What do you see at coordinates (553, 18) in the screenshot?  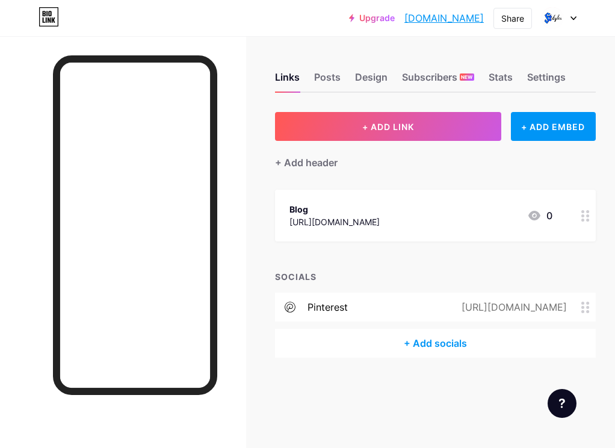 I see `img: ftstyles` at bounding box center [553, 18].